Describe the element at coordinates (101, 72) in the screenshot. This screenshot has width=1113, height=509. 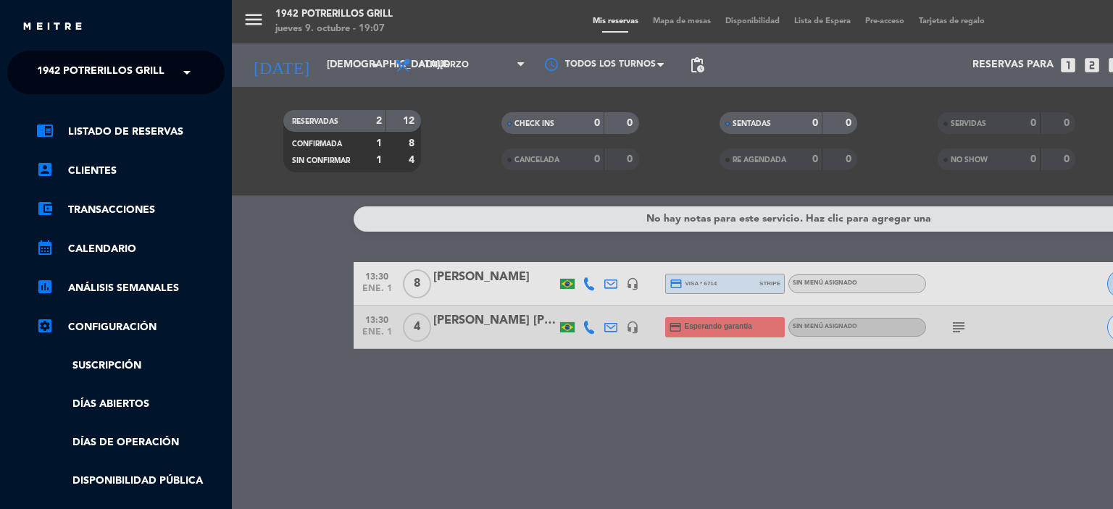
I see `span: 1942 Potrerillos Grill` at that location.